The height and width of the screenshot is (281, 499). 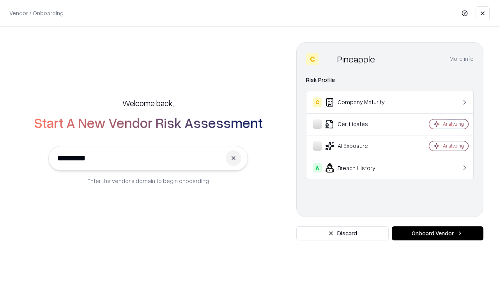 What do you see at coordinates (328, 59) in the screenshot?
I see `img: Pineapple` at bounding box center [328, 59].